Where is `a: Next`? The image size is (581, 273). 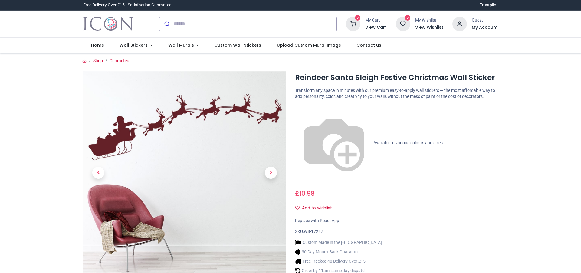
a: Next is located at coordinates (271, 172).